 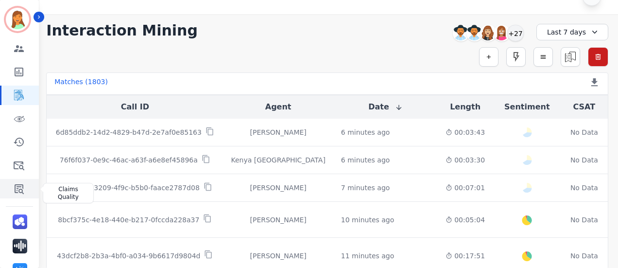 I want to click on button: Sentiment, so click(x=527, y=107).